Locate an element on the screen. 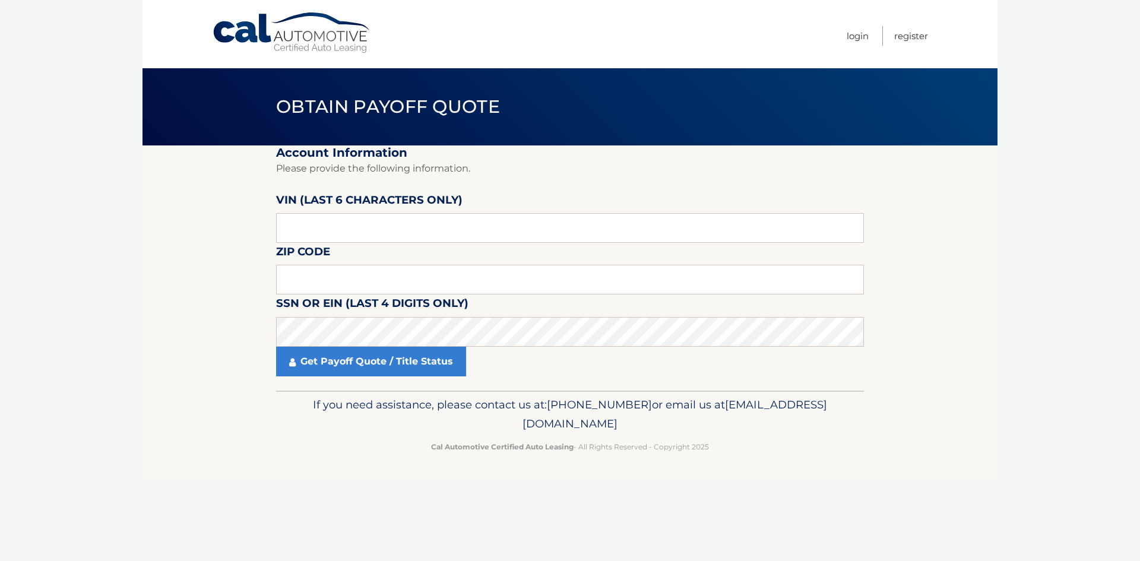 Image resolution: width=1140 pixels, height=561 pixels. span: Obtain Payoff Quote is located at coordinates (388, 106).